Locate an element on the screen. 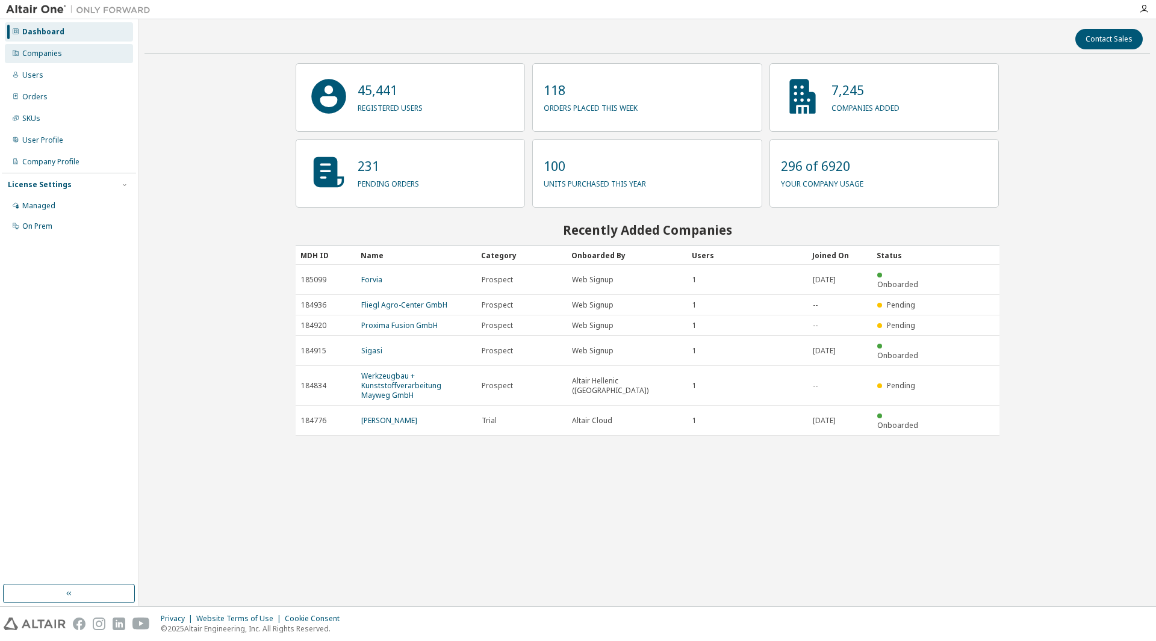 The height and width of the screenshot is (641, 1156). div: Website Terms of Use is located at coordinates (240, 619).